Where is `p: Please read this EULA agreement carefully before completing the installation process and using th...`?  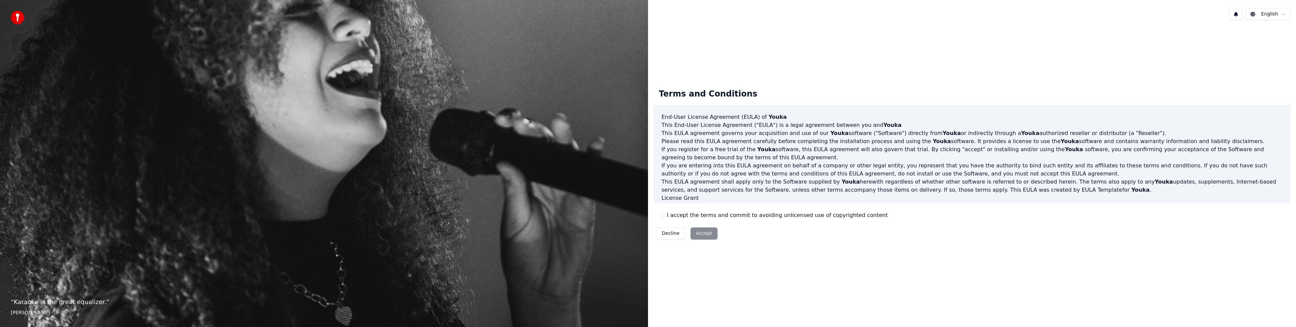
p: Please read this EULA agreement carefully before completing the installation process and using th... is located at coordinates (972, 141).